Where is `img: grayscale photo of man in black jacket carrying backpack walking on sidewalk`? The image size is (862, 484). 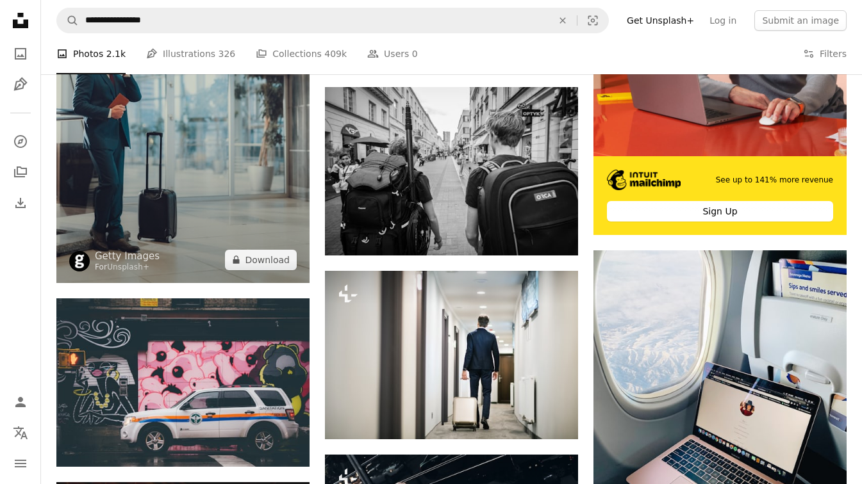
img: grayscale photo of man in black jacket carrying backpack walking on sidewalk is located at coordinates (451, 171).